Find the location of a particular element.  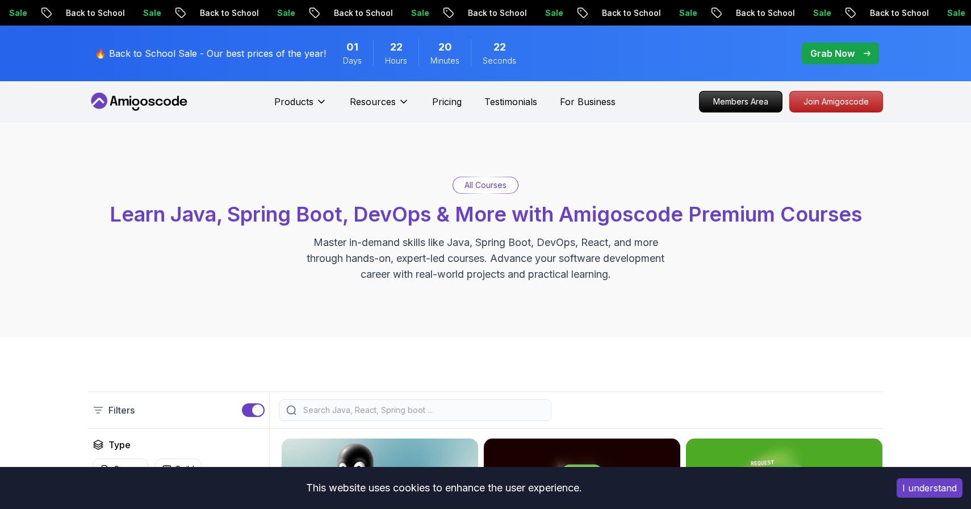

h2: Type is located at coordinates (119, 445).